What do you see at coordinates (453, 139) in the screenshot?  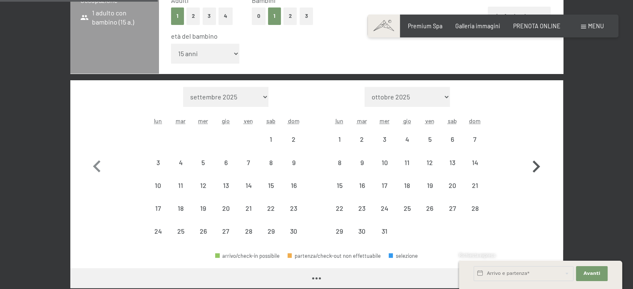 I see `div: Sat Dec 06 2025` at bounding box center [453, 139].